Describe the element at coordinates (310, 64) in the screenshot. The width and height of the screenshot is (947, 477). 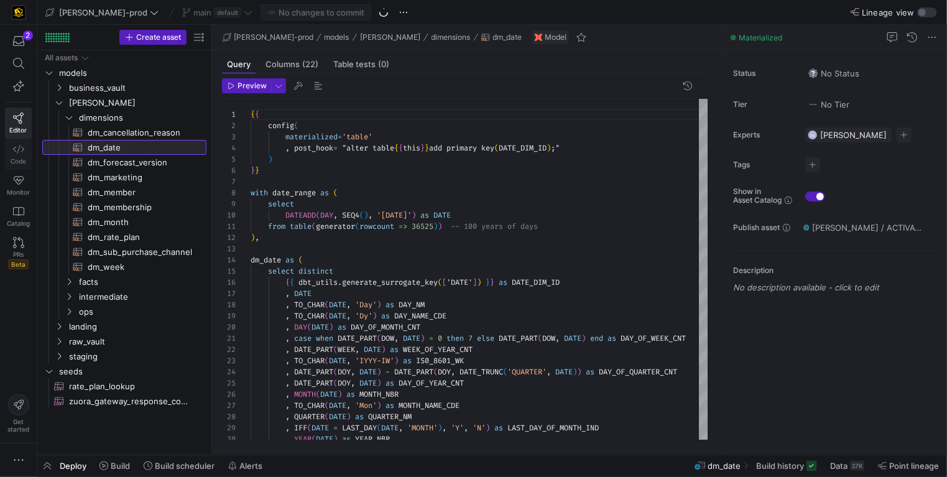
I see `span: (22)` at that location.